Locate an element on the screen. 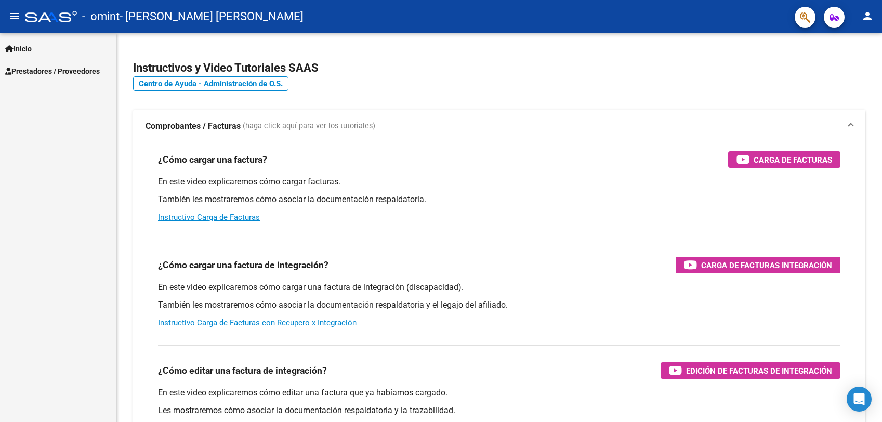 The image size is (882, 422). span: Inicio is located at coordinates (18, 49).